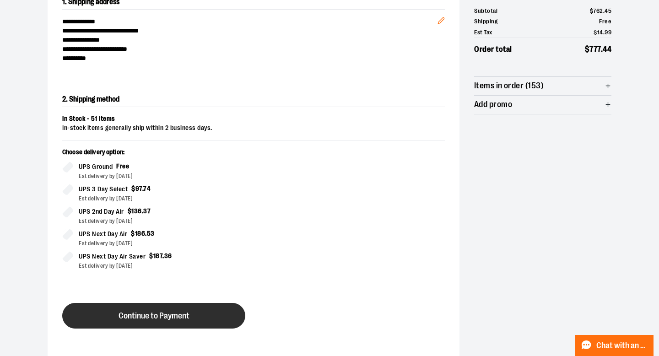 The height and width of the screenshot is (356, 659). What do you see at coordinates (158, 256) in the screenshot?
I see `span: 187` at bounding box center [158, 256].